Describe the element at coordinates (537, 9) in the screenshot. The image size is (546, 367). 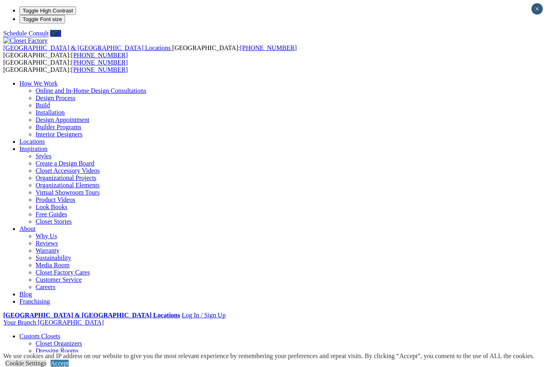
I see `button: Close` at that location.